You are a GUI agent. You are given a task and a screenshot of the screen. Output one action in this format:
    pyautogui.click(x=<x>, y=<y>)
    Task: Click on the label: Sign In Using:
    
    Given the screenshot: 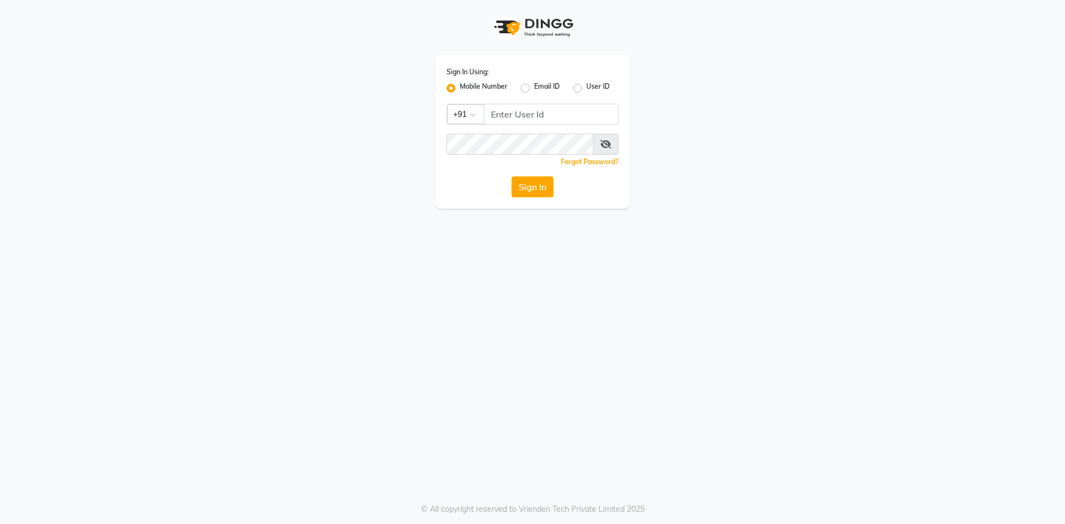 What is the action you would take?
    pyautogui.click(x=468, y=72)
    